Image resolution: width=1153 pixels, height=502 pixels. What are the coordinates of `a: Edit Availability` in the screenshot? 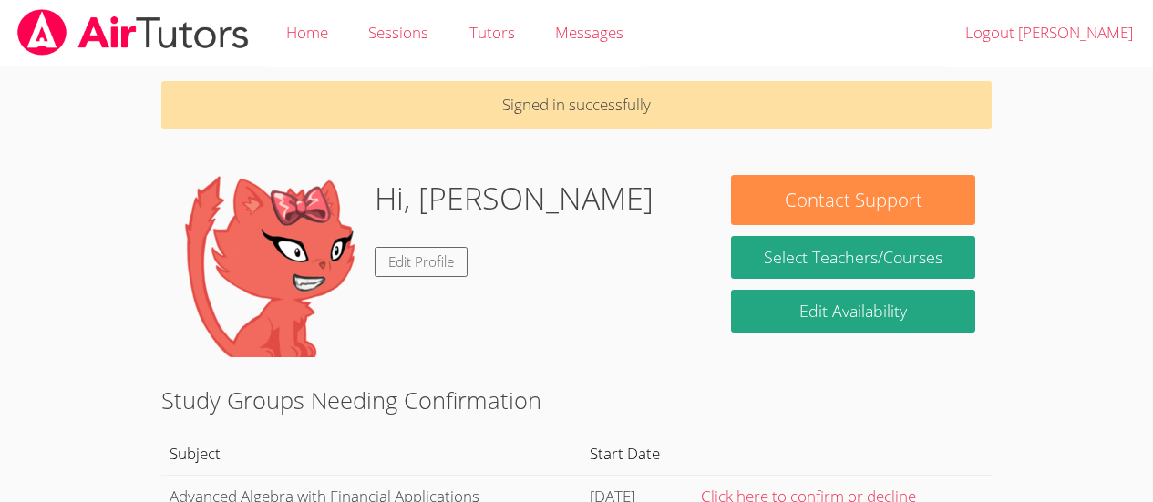 It's located at (852, 311).